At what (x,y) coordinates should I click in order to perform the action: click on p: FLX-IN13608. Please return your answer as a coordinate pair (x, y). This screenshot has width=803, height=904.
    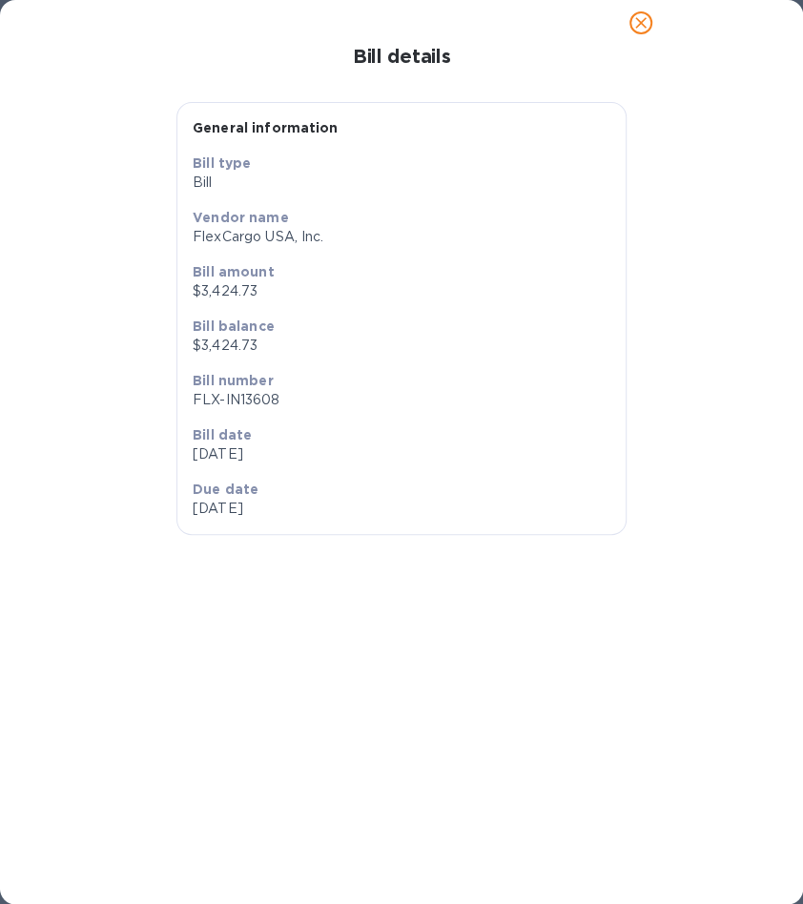
    Looking at the image, I should click on (401, 399).